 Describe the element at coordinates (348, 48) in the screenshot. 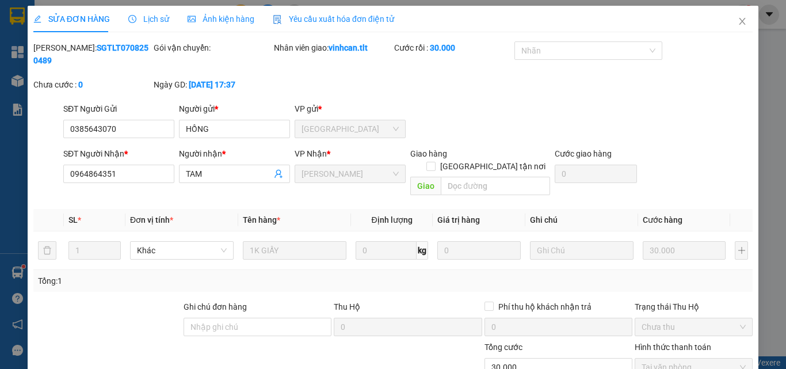

I see `b: vinhcan.tlt` at that location.